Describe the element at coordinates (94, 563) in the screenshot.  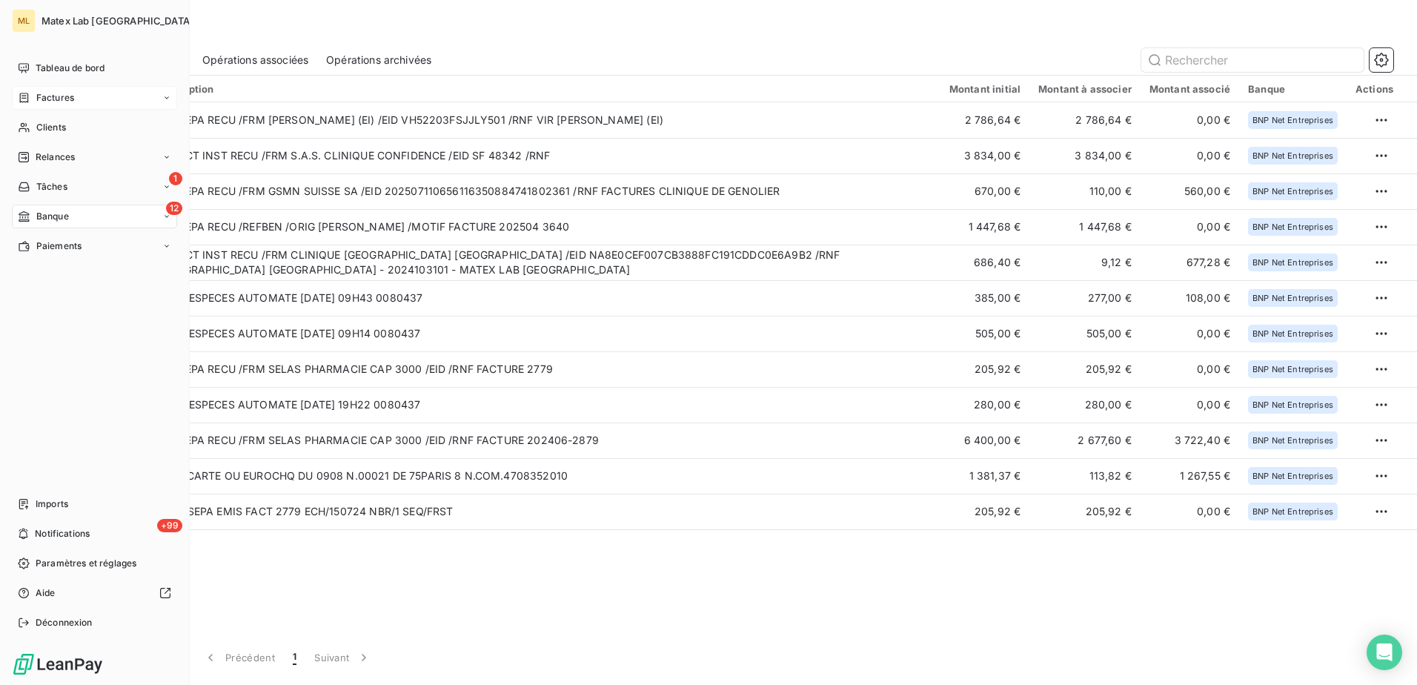
I see `a: Paramètres et réglages` at that location.